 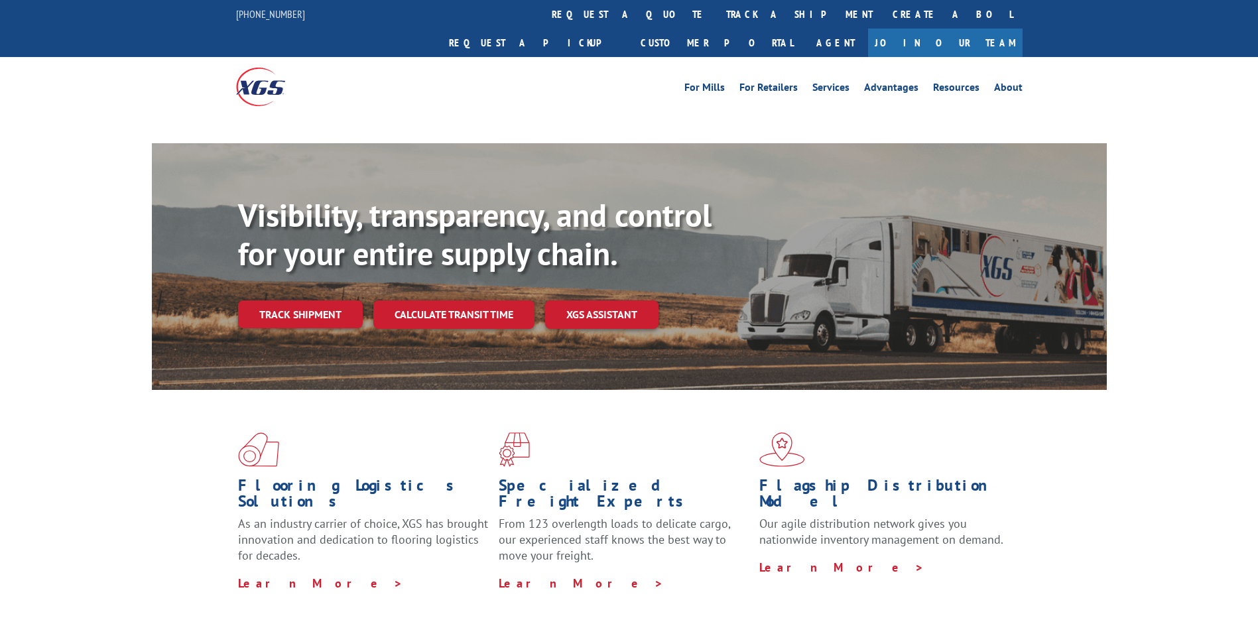 I want to click on a: XGS ASSISTANT, so click(x=601, y=314).